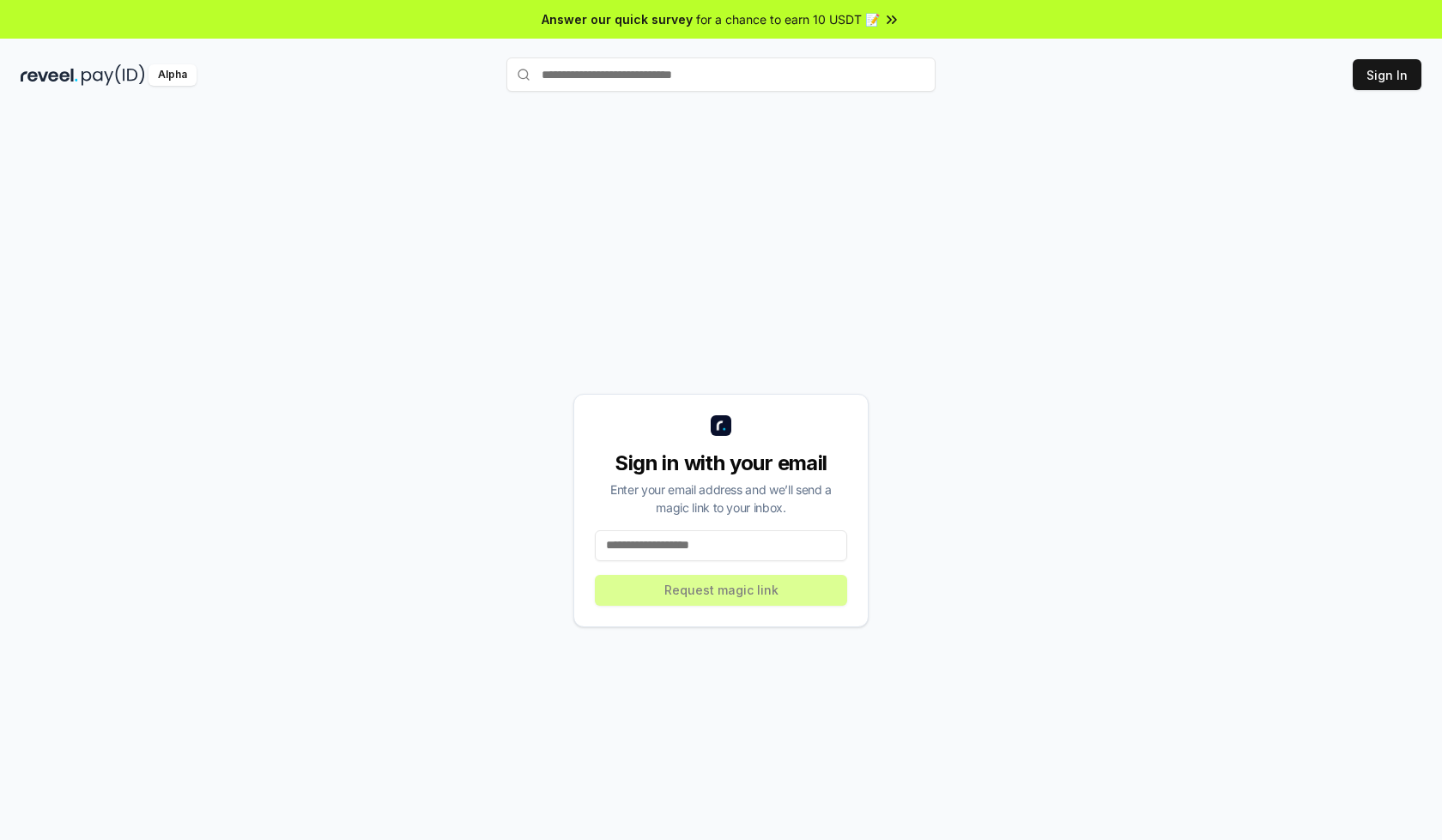  I want to click on div: Sign in with your email, so click(721, 463).